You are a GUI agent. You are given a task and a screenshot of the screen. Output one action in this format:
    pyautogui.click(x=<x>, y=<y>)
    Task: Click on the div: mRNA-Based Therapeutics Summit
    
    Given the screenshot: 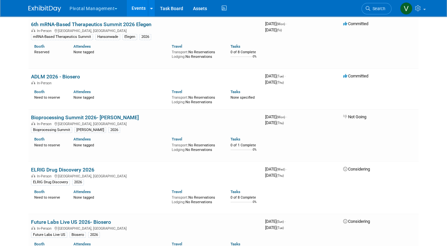 What is the action you would take?
    pyautogui.click(x=62, y=37)
    